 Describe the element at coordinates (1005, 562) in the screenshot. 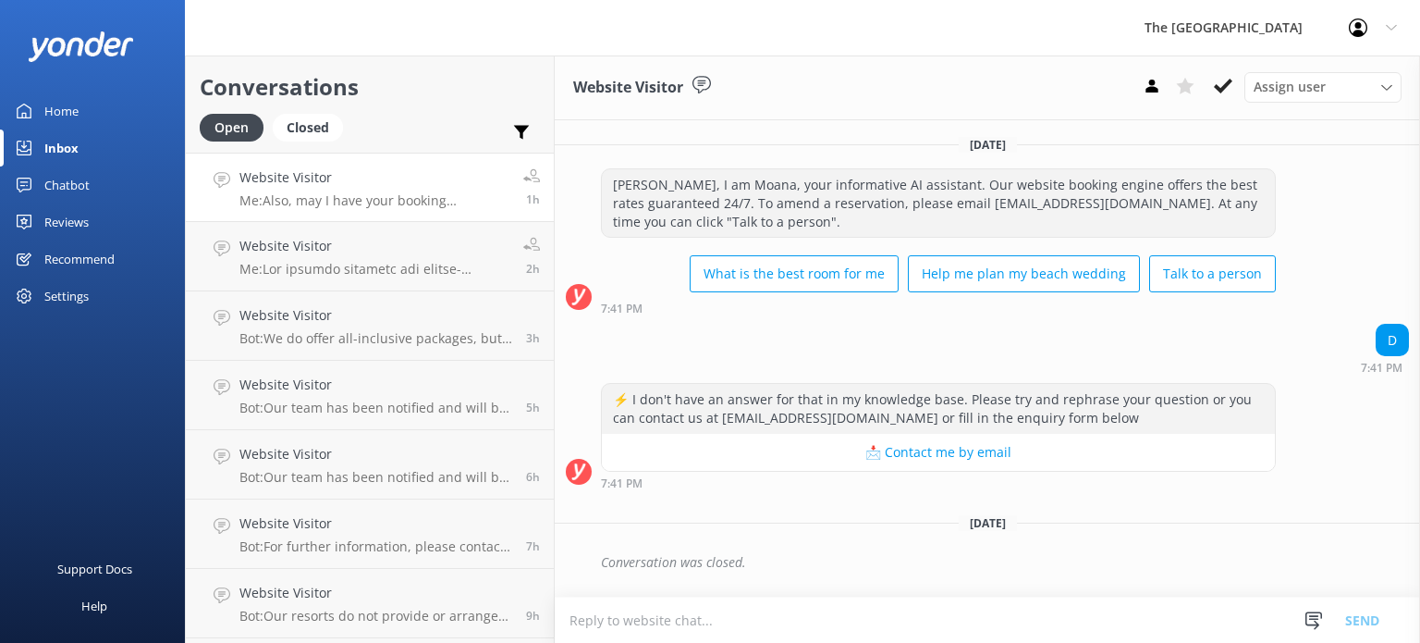

I see `div: Conversation was closed.` at that location.